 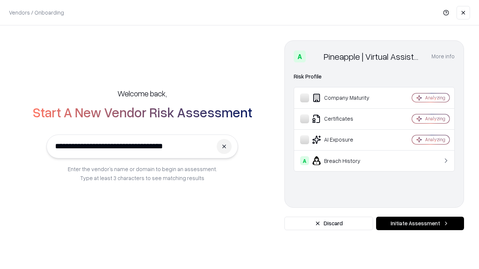 I want to click on div: Breach History, so click(x=345, y=161).